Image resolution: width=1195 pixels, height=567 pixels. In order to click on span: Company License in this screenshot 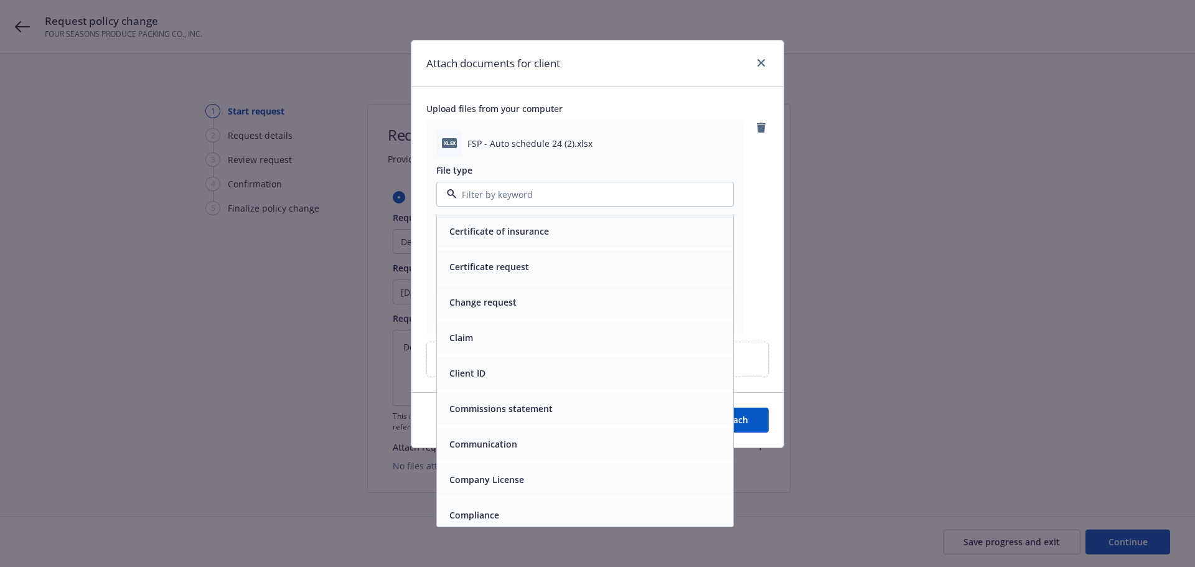, I will do `click(487, 479)`.